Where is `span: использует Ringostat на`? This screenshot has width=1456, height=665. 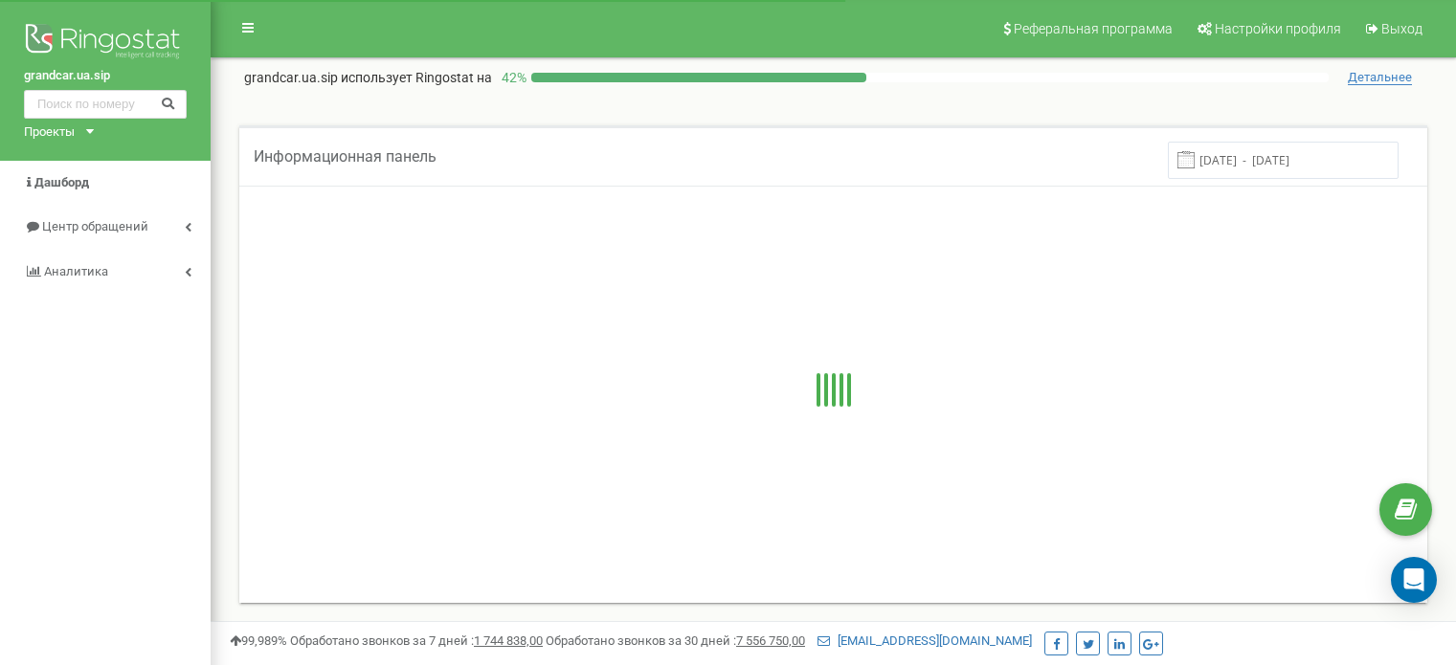 span: использует Ringostat на is located at coordinates (416, 78).